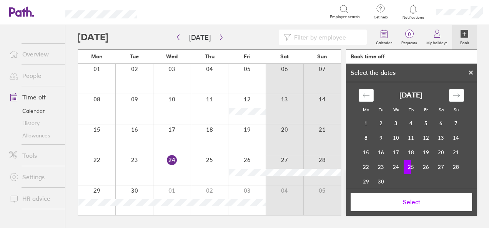  I want to click on span: Get help, so click(380, 17).